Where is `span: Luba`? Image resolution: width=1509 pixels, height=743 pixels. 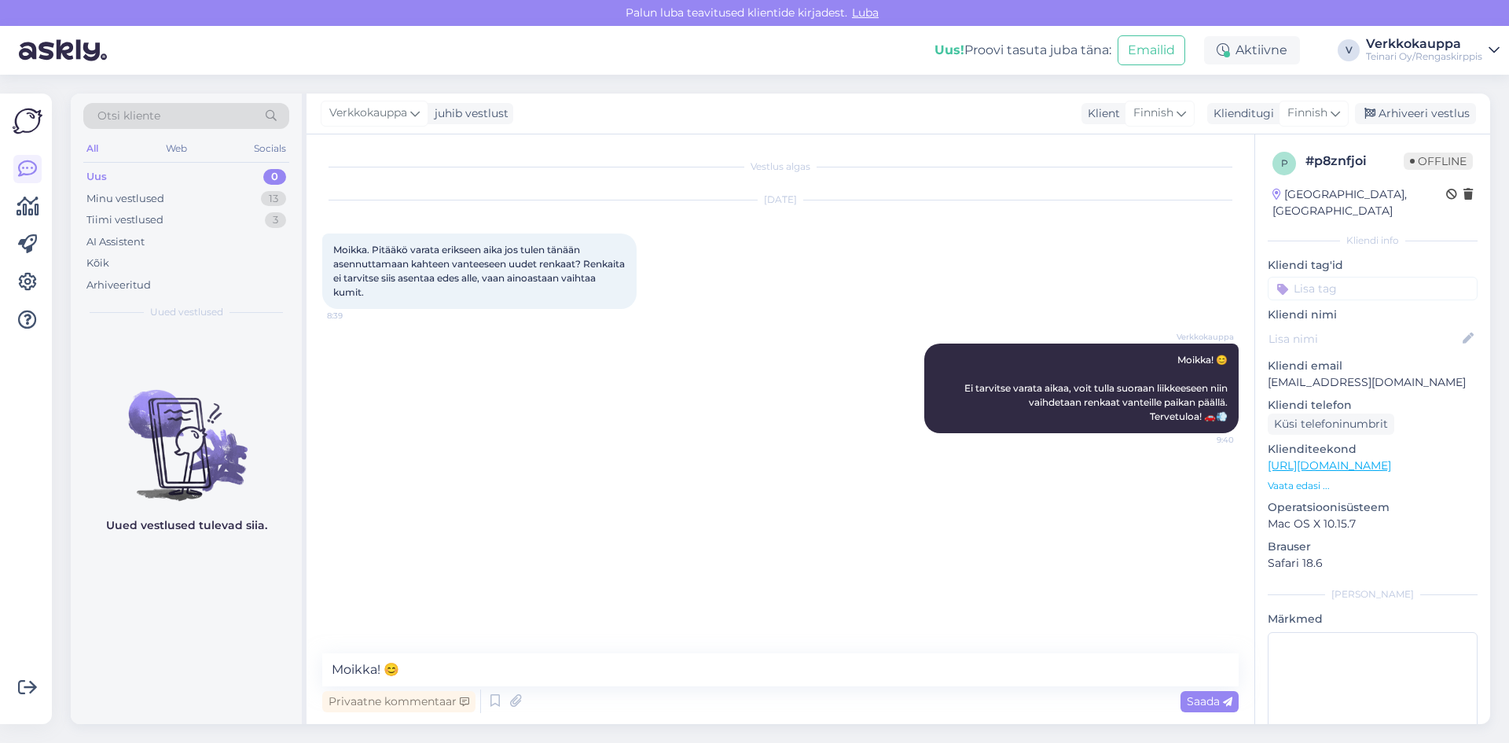
span: Luba is located at coordinates (865, 13).